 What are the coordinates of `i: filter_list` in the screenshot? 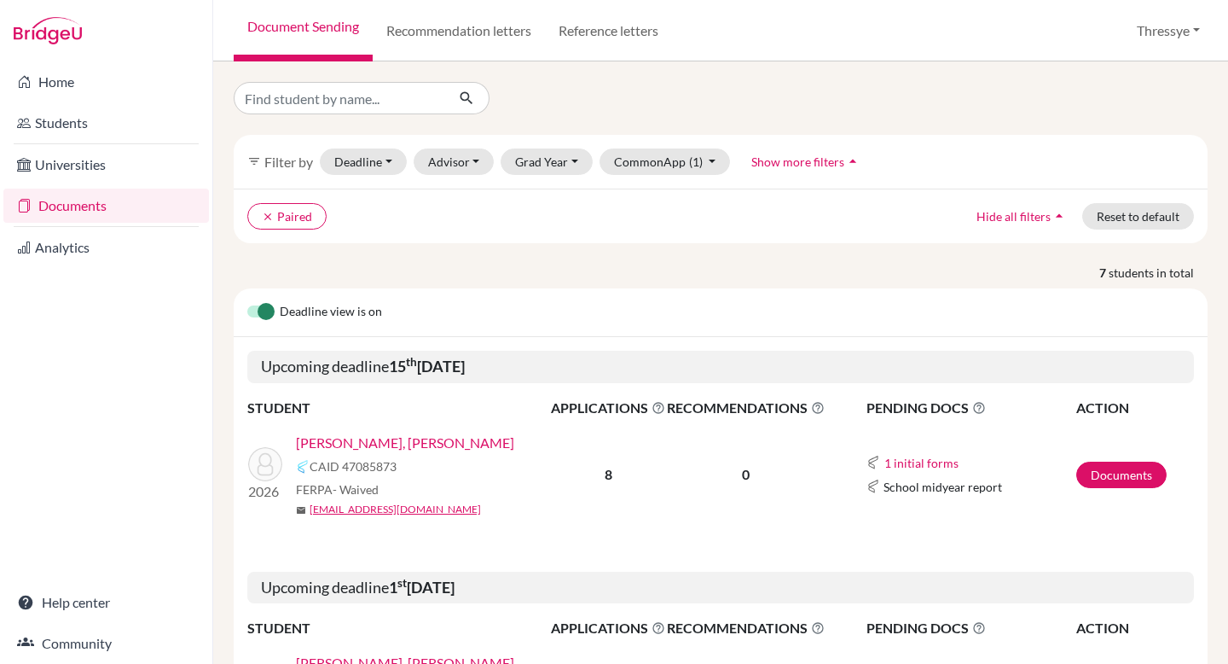 It's located at (254, 161).